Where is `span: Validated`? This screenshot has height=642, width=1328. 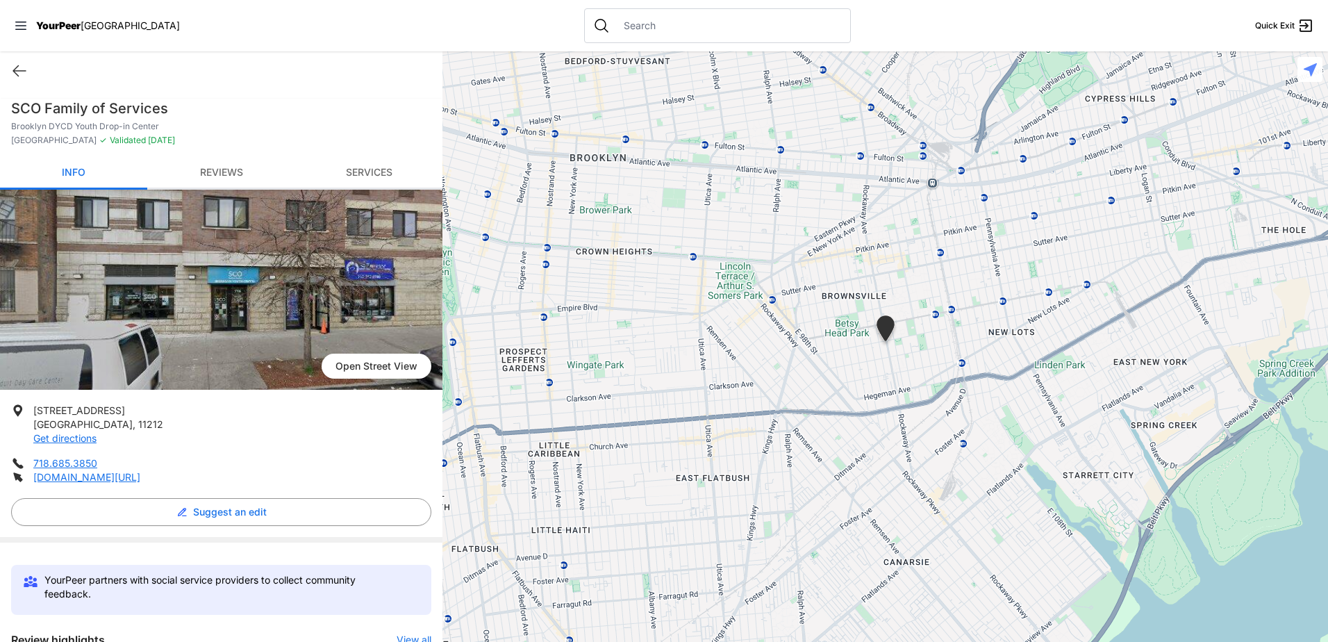 span: Validated is located at coordinates (128, 140).